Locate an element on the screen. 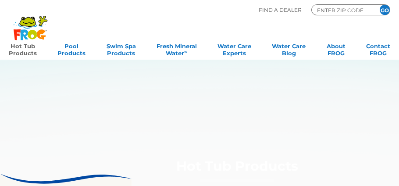 The width and height of the screenshot is (399, 186). a: Swim SpaProducts is located at coordinates (121, 49).